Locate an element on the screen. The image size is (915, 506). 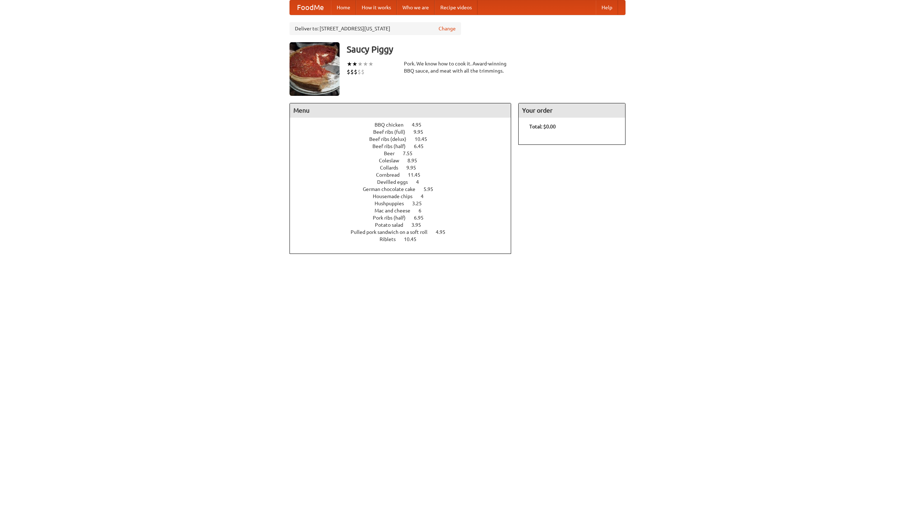
span: Beef ribs (delux) is located at coordinates (392, 139).